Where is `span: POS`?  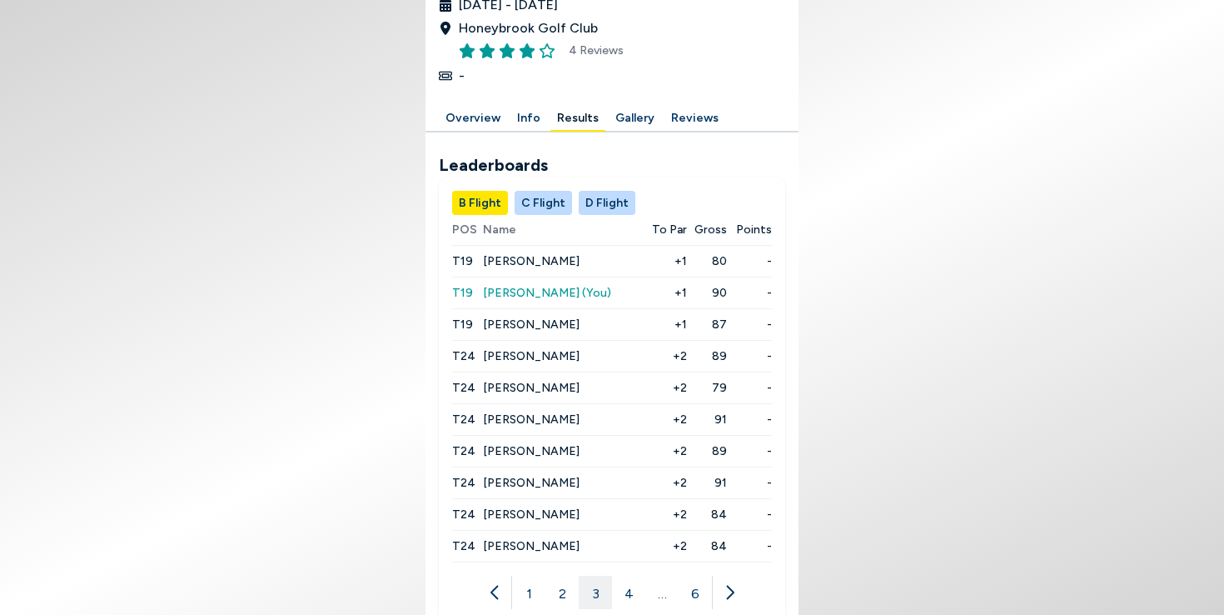
span: POS is located at coordinates (467, 229).